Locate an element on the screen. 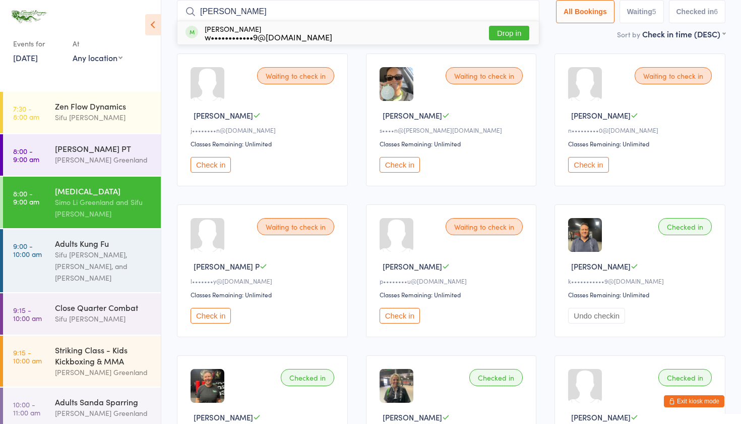 This screenshot has height=424, width=741. img: image1724456653.png is located at coordinates (207, 385).